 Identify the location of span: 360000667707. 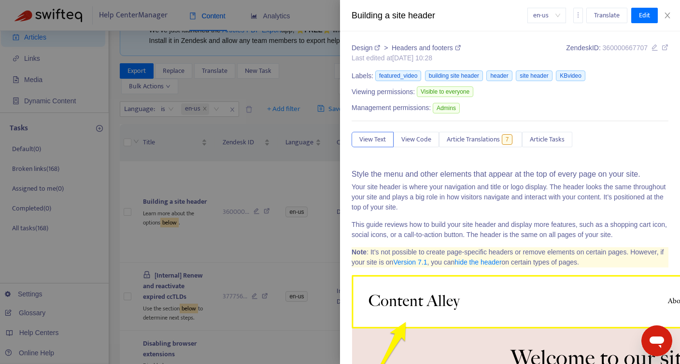
(625, 48).